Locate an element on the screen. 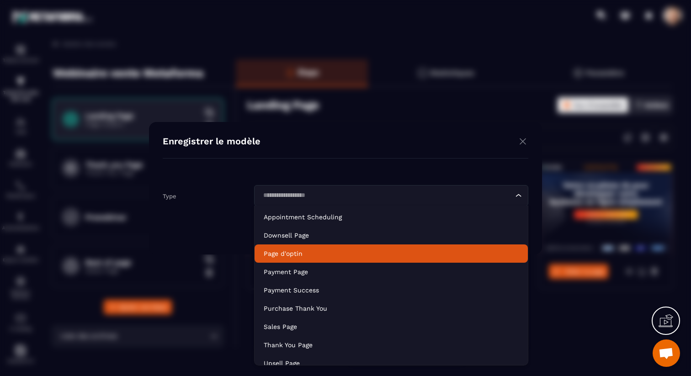  p: Upsell Page is located at coordinates (391, 363).